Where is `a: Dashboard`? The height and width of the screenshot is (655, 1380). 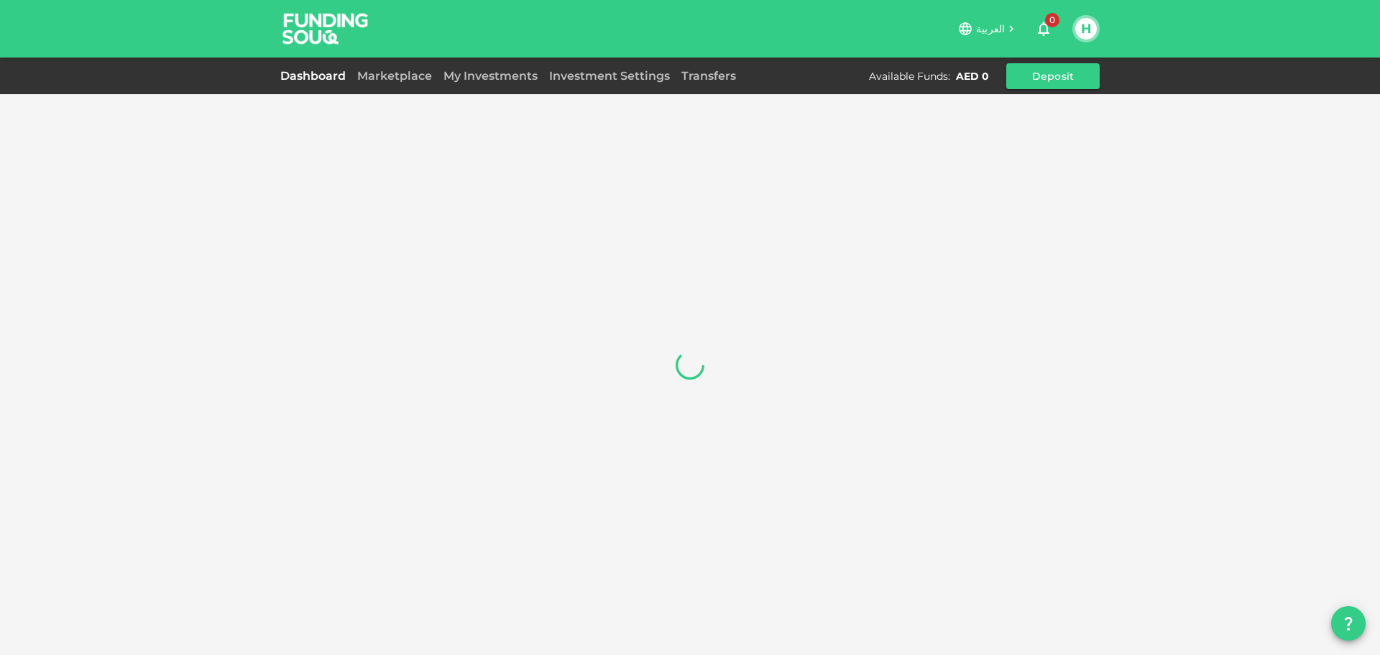 a: Dashboard is located at coordinates (316, 75).